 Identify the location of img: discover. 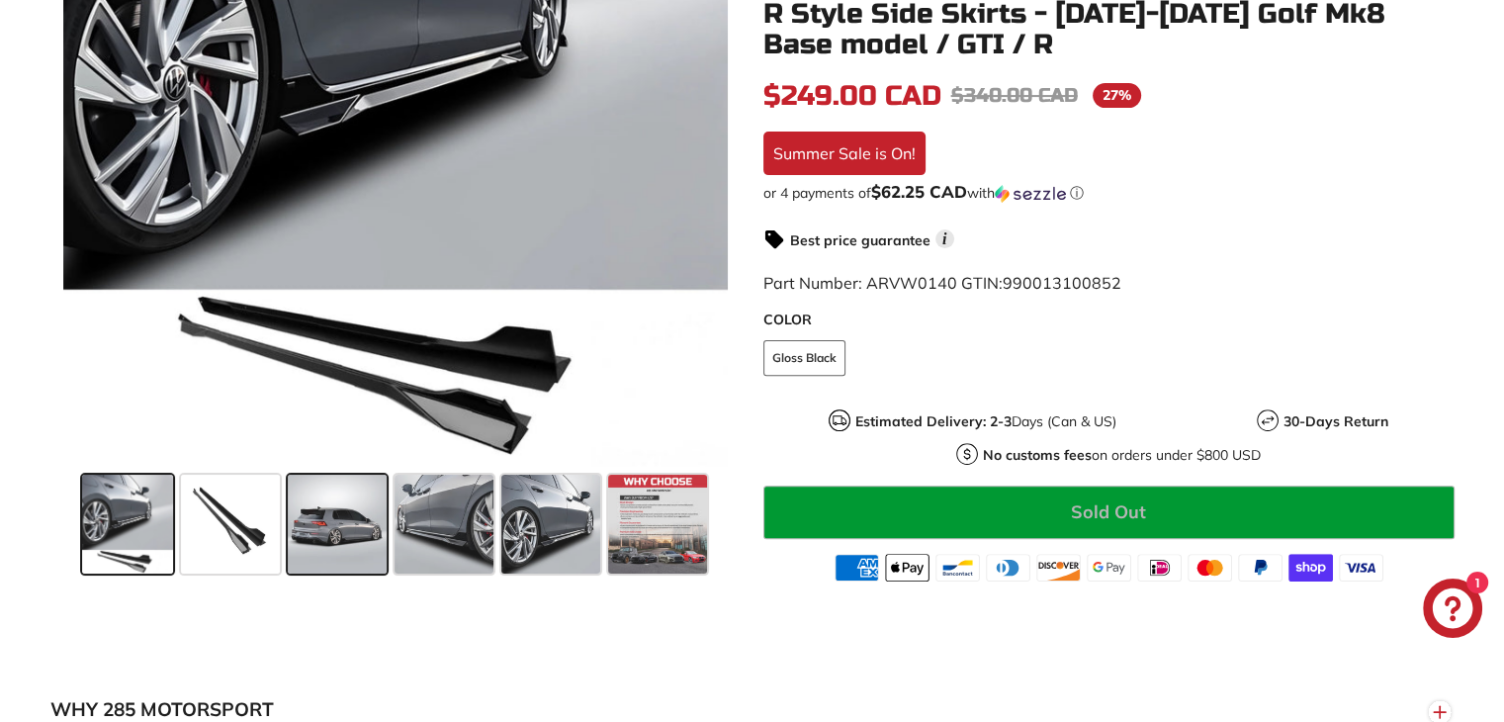
(1058, 568).